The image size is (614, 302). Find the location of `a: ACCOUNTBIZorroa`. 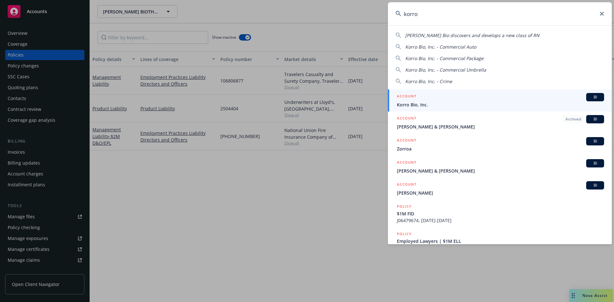

a: ACCOUNTBIZorroa is located at coordinates (500, 144).